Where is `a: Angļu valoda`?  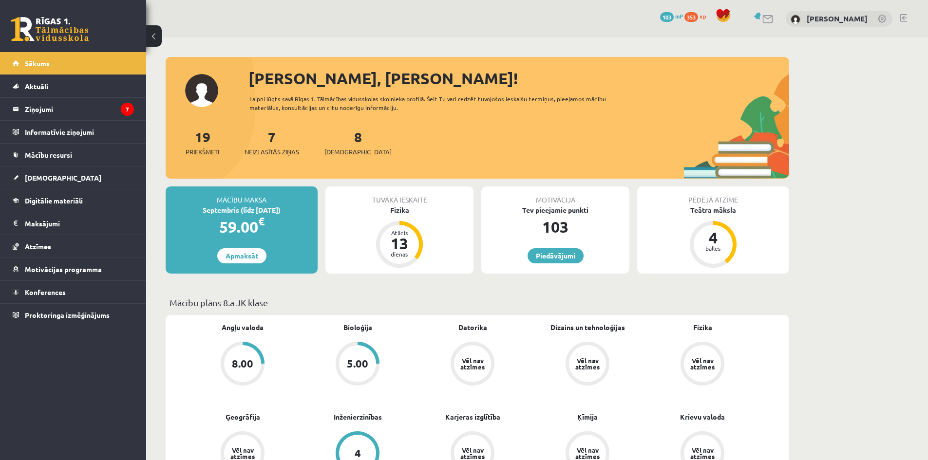
a: Angļu valoda is located at coordinates (242, 327).